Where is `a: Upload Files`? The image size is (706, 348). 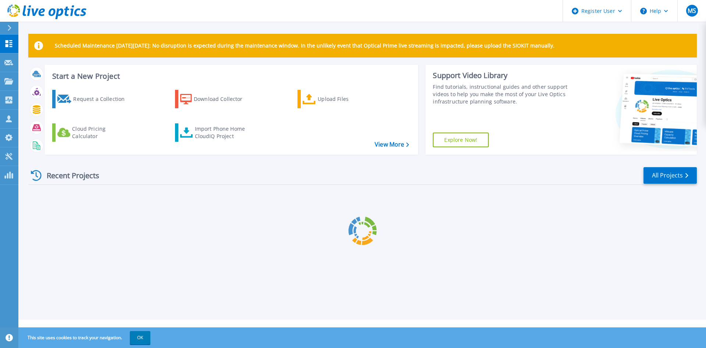
a: Upload Files is located at coordinates (338, 99).